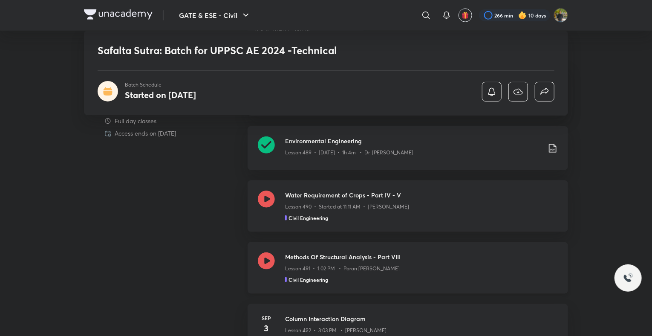 The height and width of the screenshot is (336, 652). What do you see at coordinates (466, 15) in the screenshot?
I see `img: avatar` at bounding box center [466, 15].